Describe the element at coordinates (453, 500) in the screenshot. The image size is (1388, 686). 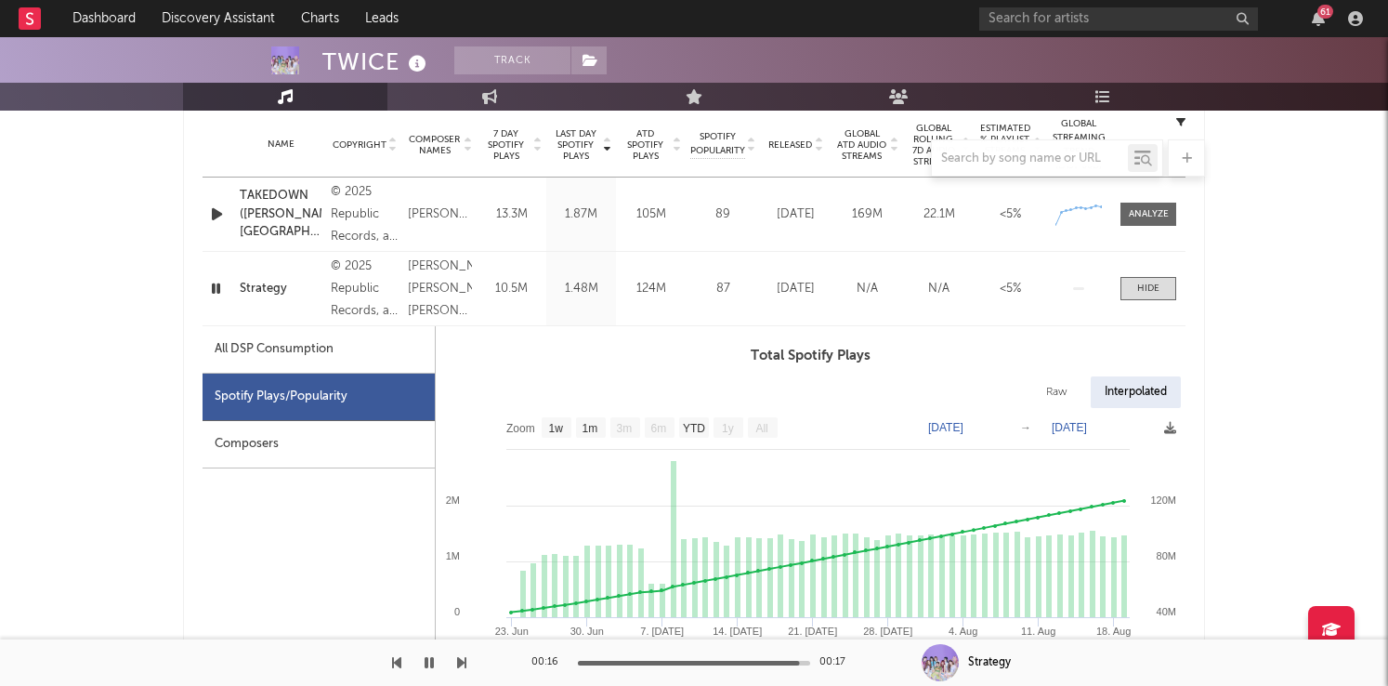
I see `text: 2M` at that location.